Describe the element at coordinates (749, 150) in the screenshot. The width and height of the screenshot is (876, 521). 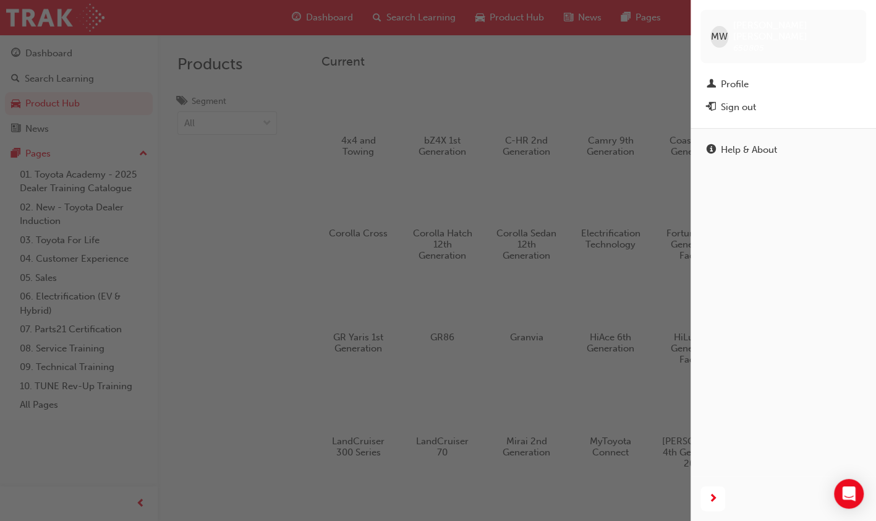
I see `div: Help & About` at that location.